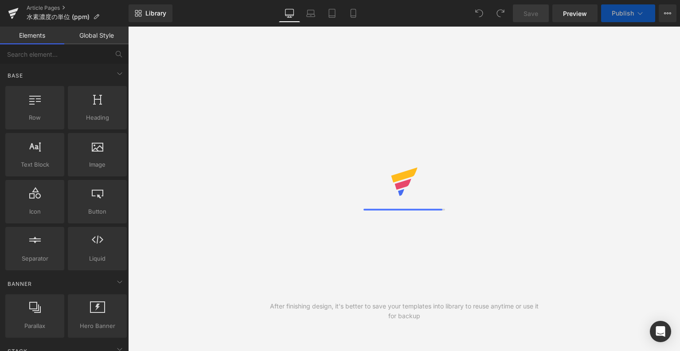 The image size is (680, 351). What do you see at coordinates (35, 165) in the screenshot?
I see `span: Text Block` at bounding box center [35, 165].